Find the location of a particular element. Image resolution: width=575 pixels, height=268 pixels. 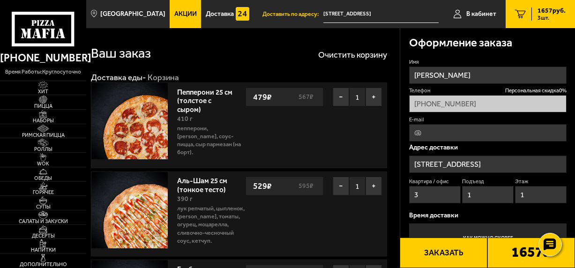

button: Очистить корзину is located at coordinates (352, 55).